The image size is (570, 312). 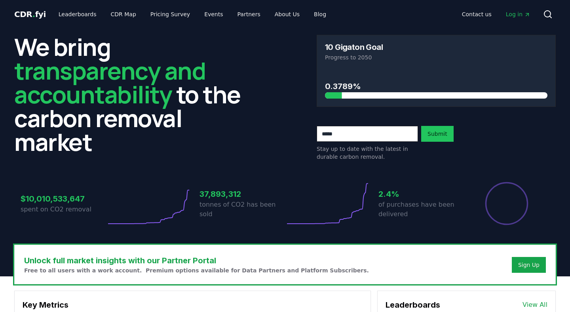 I want to click on a: Log in, so click(x=519, y=14).